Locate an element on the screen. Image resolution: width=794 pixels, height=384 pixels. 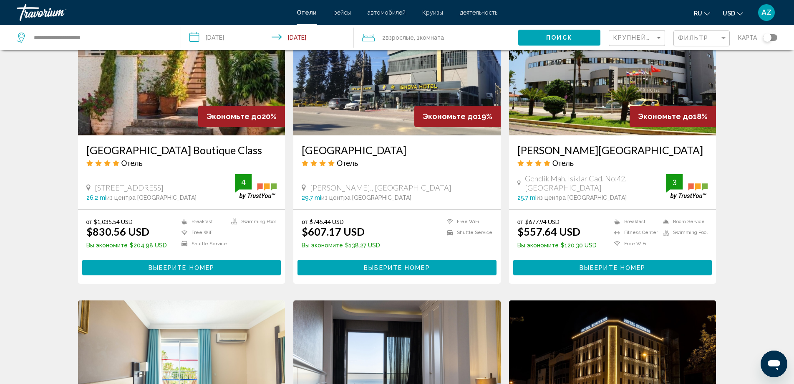
span: Крупнейшие сбережения is located at coordinates (663, 38).